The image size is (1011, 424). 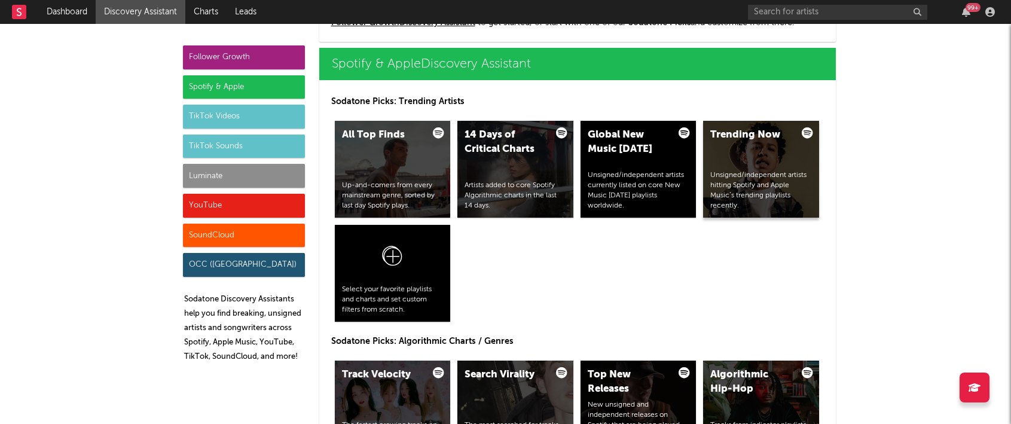 I want to click on div: All Top Finds, so click(x=383, y=135).